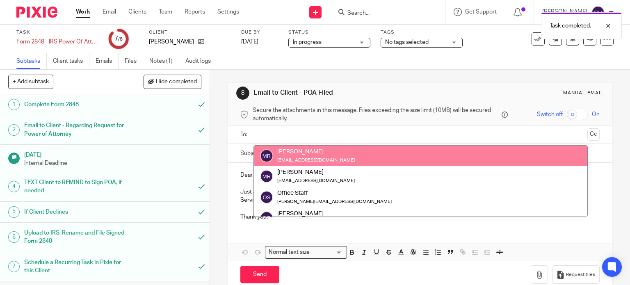 This screenshot has width=630, height=285. What do you see at coordinates (289, 252) in the screenshot?
I see `span: Normal text size` at bounding box center [289, 252].